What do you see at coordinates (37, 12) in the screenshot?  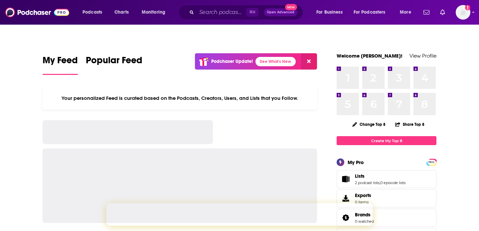 I see `a: Podchaser - Follow, Share and Rate Podcasts` at bounding box center [37, 12].